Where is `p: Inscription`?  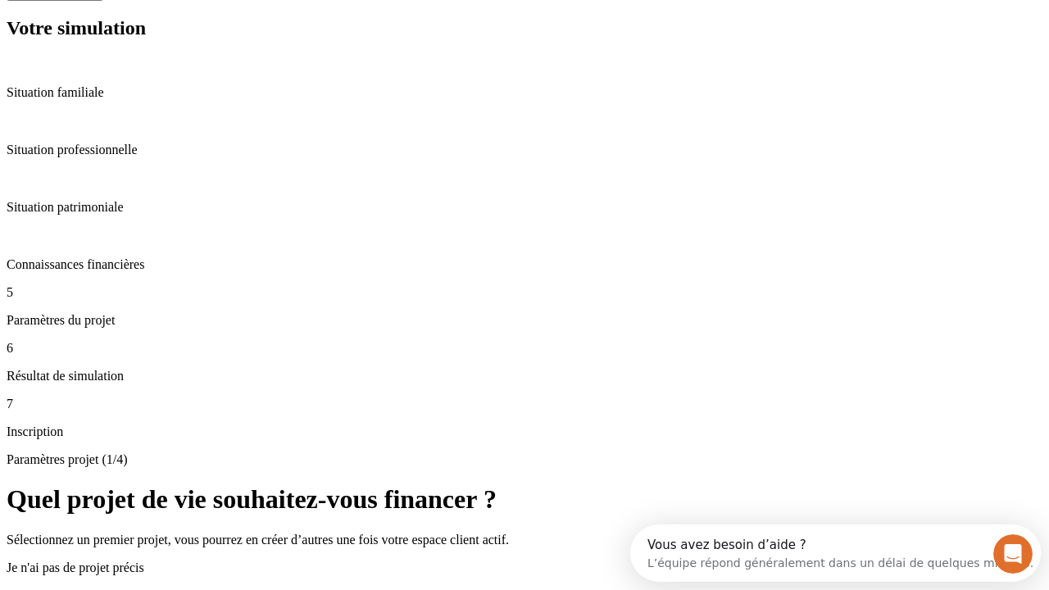 p: Inscription is located at coordinates (525, 432).